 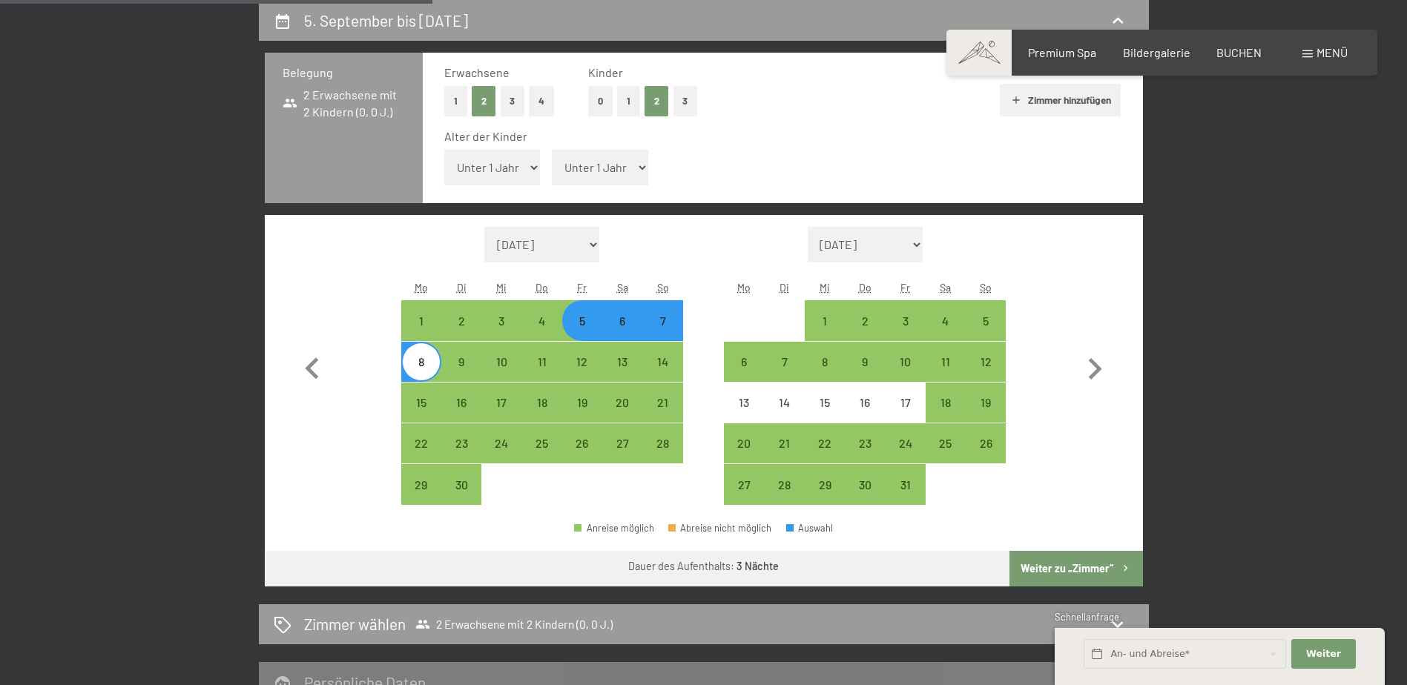 I want to click on div: Mon Sep 22 2025, so click(x=421, y=444).